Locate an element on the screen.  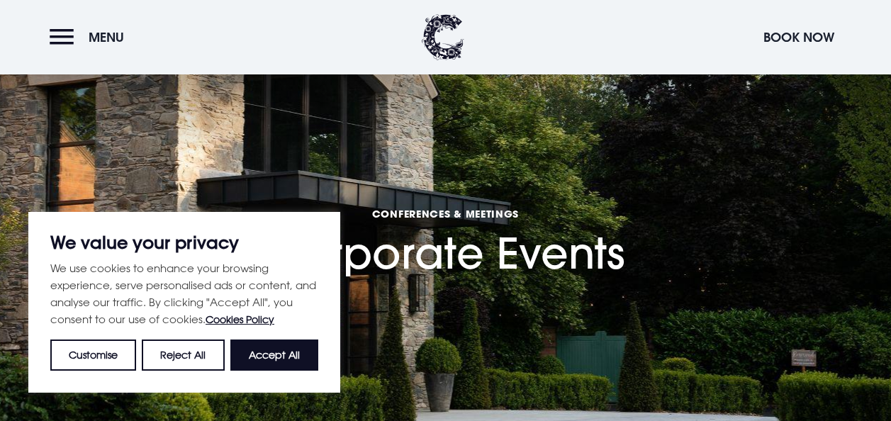
p: We value your privacy is located at coordinates (184, 242).